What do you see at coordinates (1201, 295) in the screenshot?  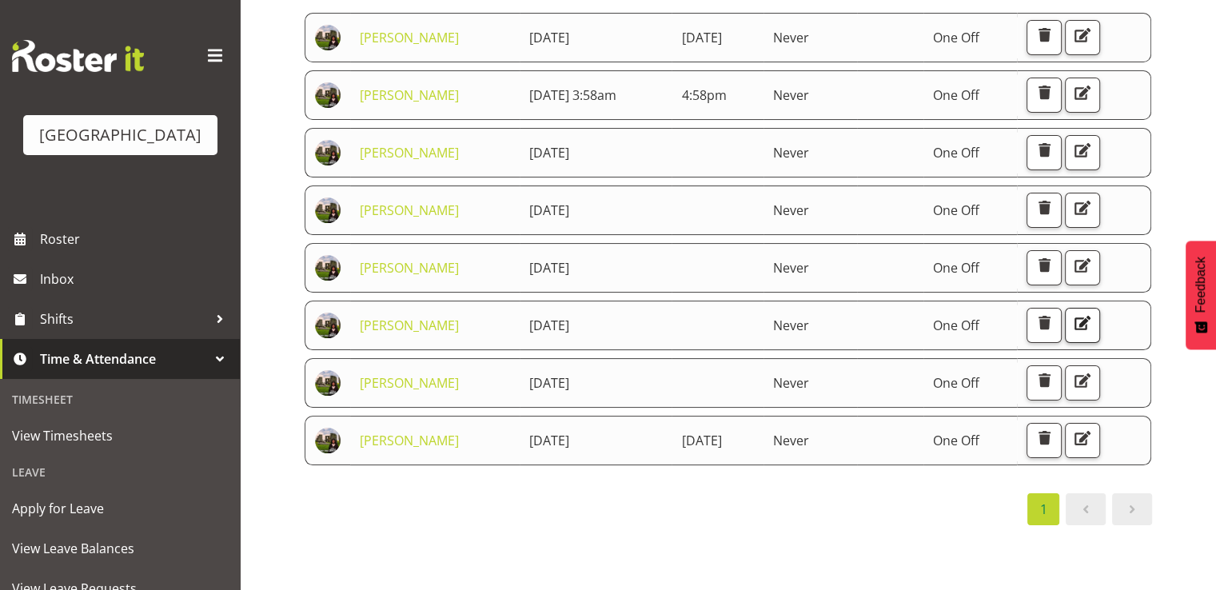 I see `button: Feedback - Show survey` at bounding box center [1201, 295].